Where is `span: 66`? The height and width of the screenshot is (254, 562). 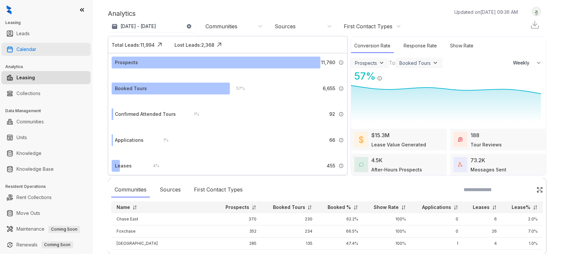 span: 66 is located at coordinates (332, 140).